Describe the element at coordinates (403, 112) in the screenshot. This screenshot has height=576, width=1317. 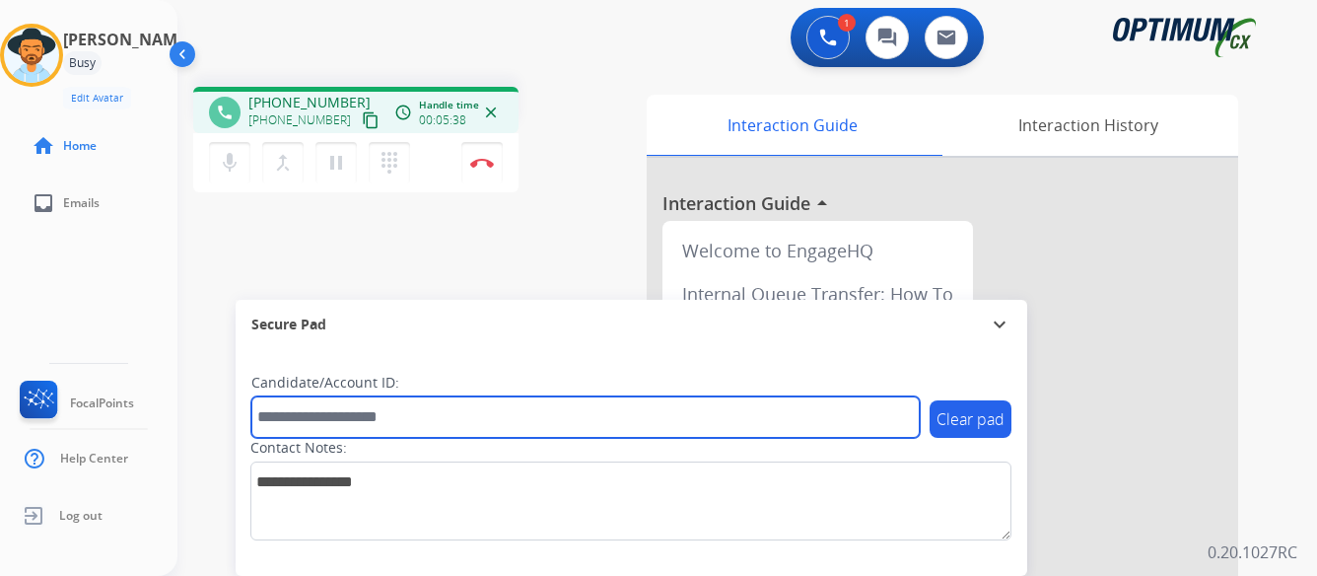
I see `mat-icon: access_time` at that location.